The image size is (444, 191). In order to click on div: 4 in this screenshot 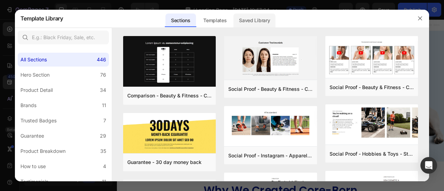, I will do `click(104, 167)`.